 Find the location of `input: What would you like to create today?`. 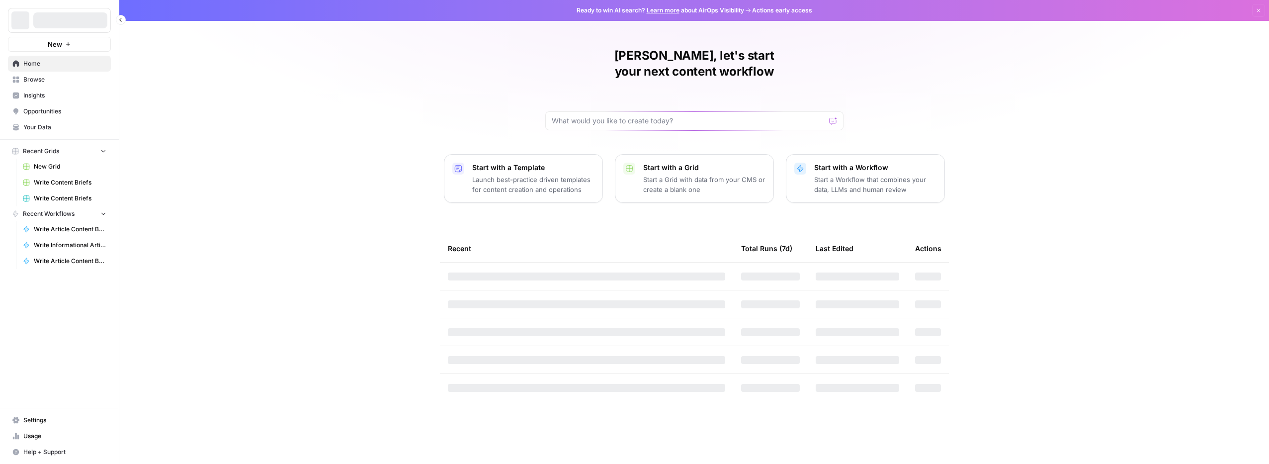

input: What would you like to create today? is located at coordinates (689, 121).